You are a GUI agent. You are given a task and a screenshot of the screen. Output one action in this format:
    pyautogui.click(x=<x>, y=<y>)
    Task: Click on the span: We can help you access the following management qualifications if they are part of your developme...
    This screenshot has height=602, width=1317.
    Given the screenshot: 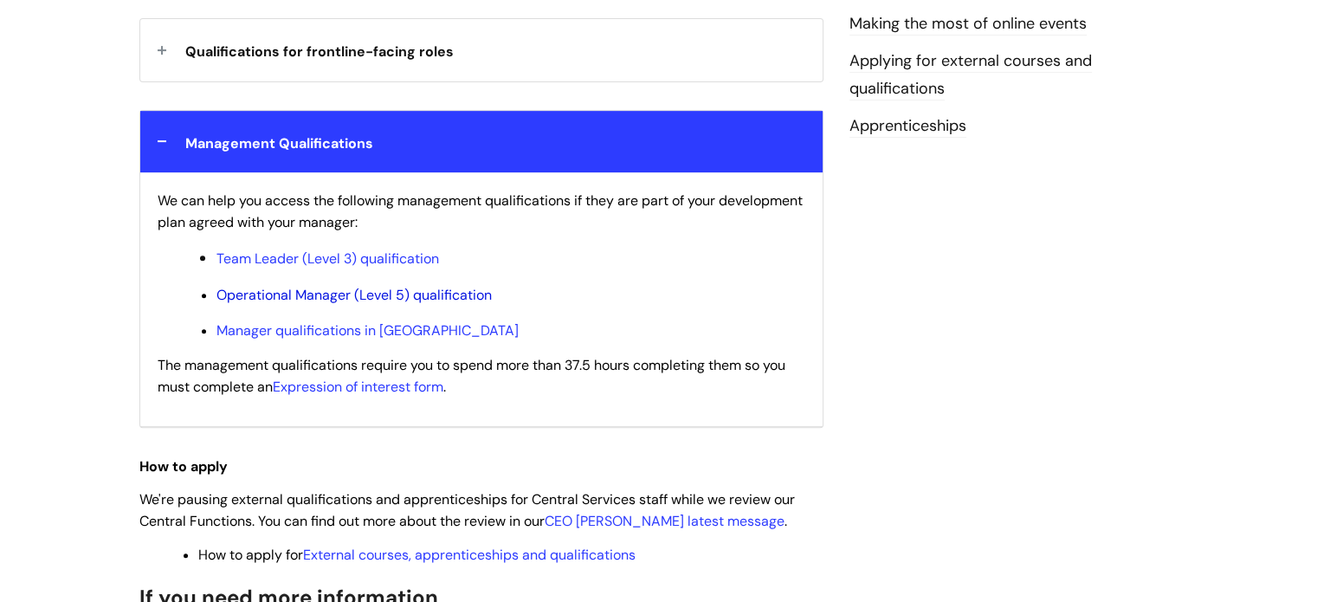 What is the action you would take?
    pyautogui.click(x=480, y=211)
    